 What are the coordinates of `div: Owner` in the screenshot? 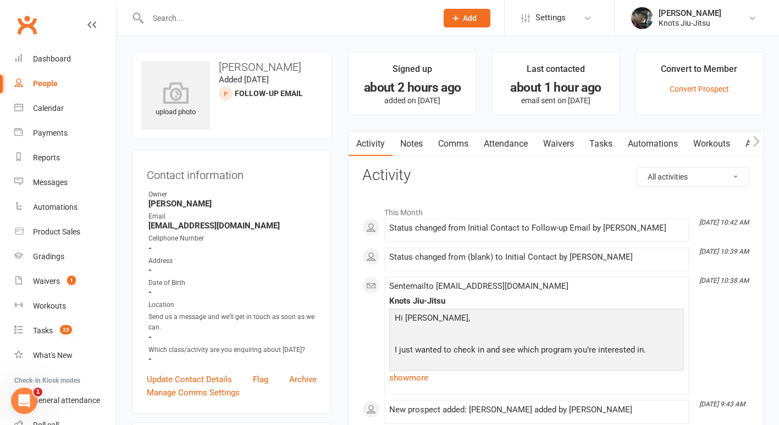 It's located at (232, 195).